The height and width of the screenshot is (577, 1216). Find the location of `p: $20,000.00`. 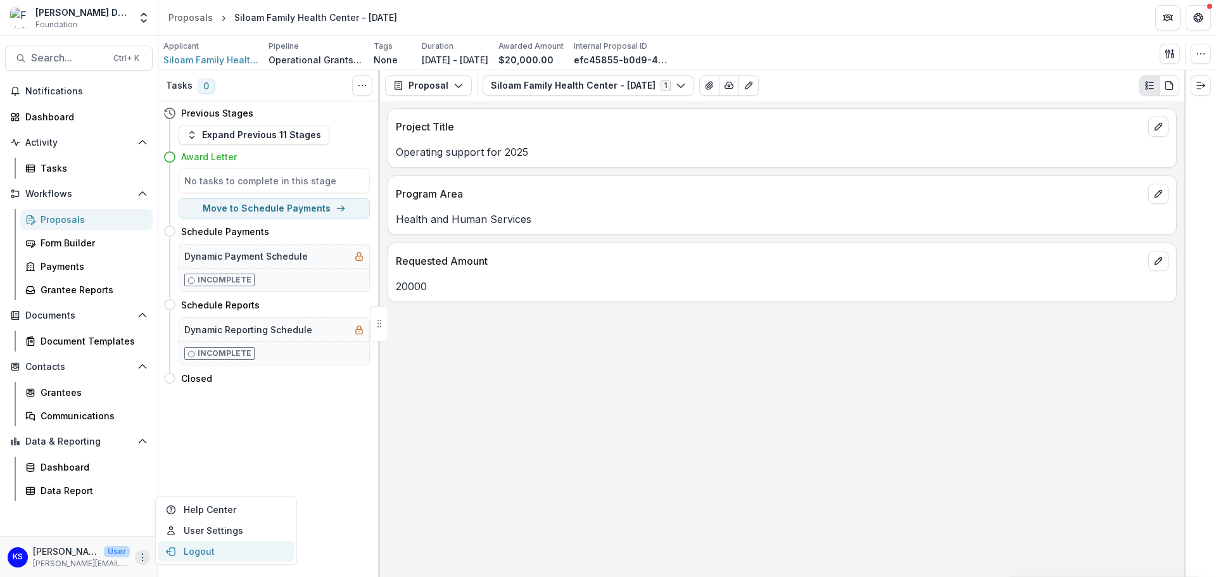

p: $20,000.00 is located at coordinates (526, 60).